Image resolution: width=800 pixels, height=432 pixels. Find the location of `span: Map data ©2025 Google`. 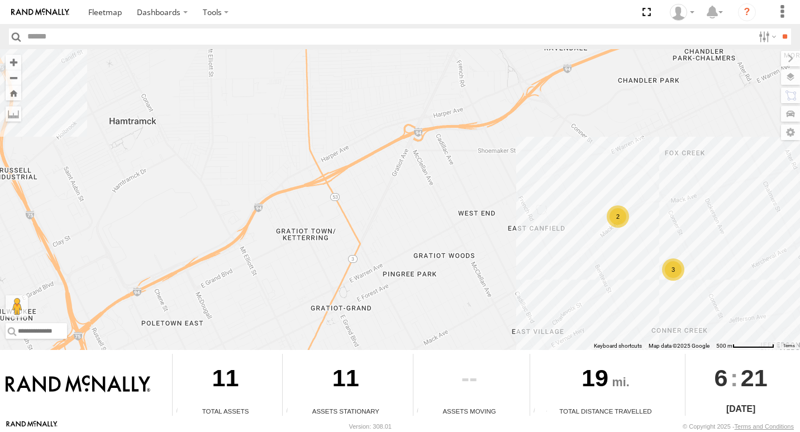

span: Map data ©2025 Google is located at coordinates (679, 346).